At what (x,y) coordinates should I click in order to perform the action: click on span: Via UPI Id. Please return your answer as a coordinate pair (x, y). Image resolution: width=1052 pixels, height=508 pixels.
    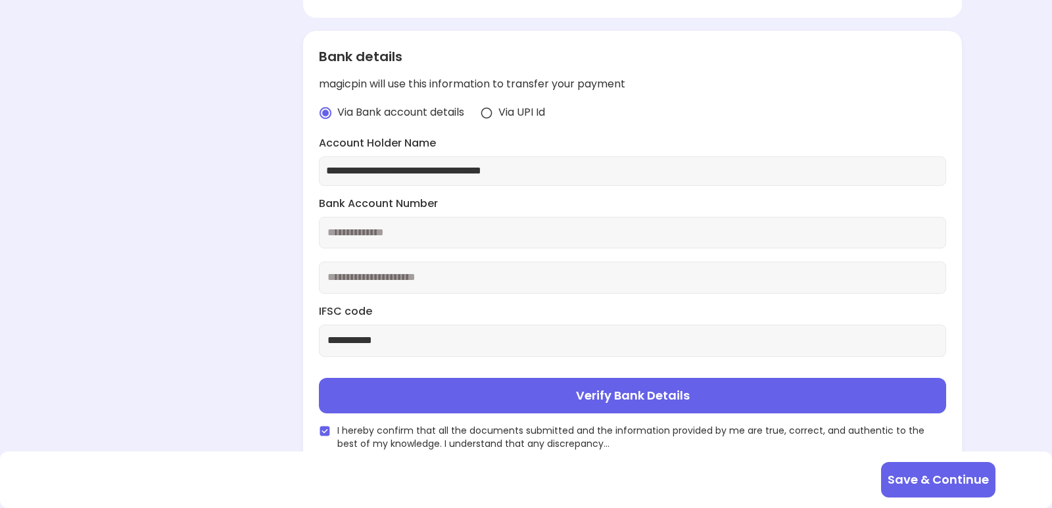
    Looking at the image, I should click on (521, 112).